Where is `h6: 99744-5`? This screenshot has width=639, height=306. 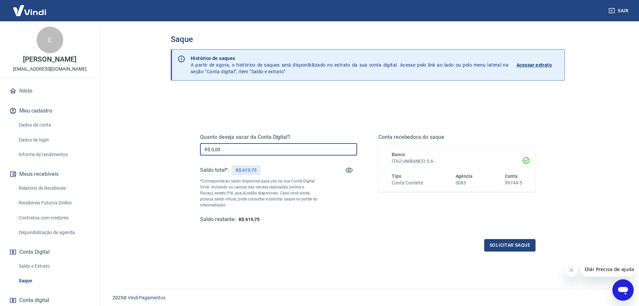 h6: 99744-5 is located at coordinates (513, 183).